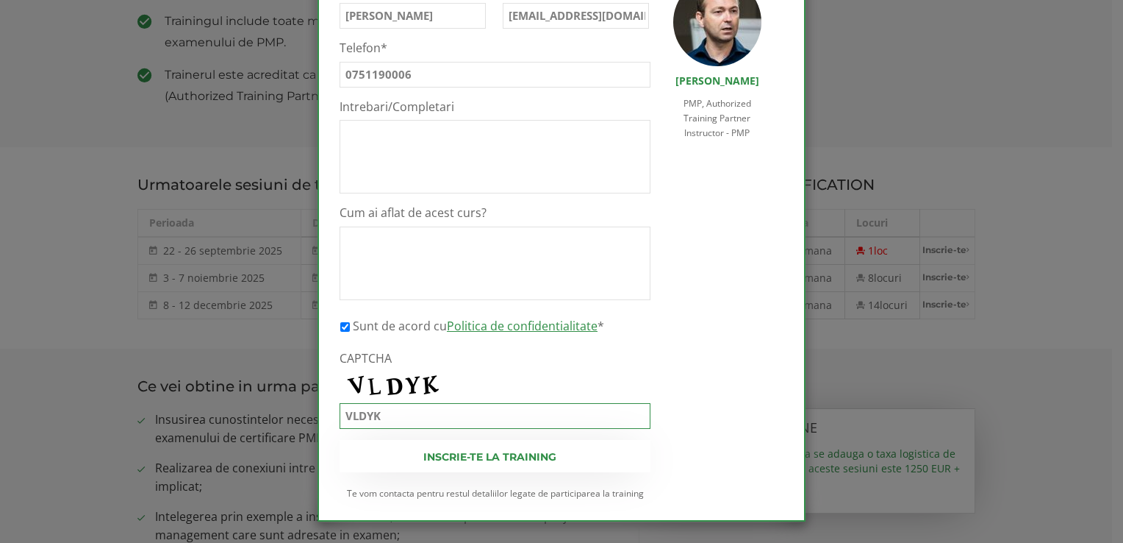 This screenshot has width=1123, height=543. I want to click on label: Telefon, so click(495, 48).